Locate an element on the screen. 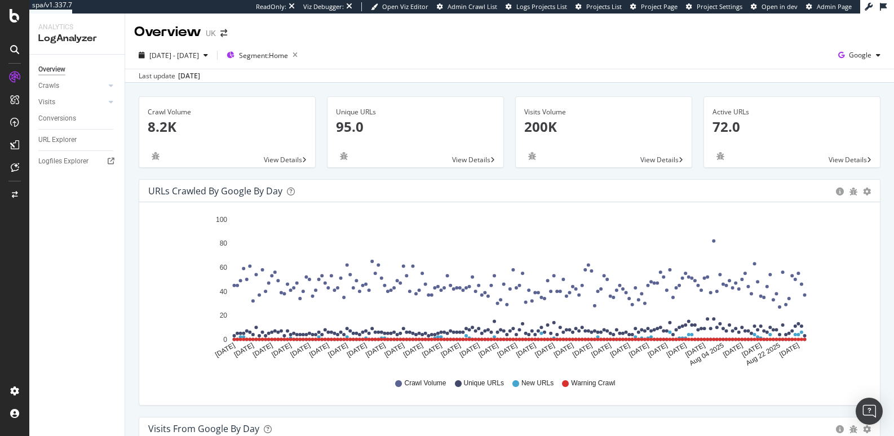 The image size is (894, 436). p: 200K is located at coordinates (604, 127).